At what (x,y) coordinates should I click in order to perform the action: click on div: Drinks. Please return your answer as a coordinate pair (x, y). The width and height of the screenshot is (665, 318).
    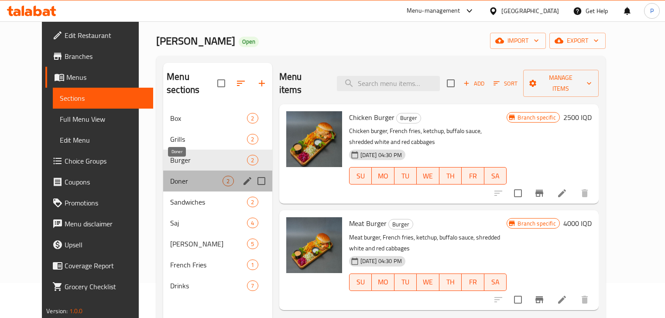
    Looking at the image, I should click on (208, 286).